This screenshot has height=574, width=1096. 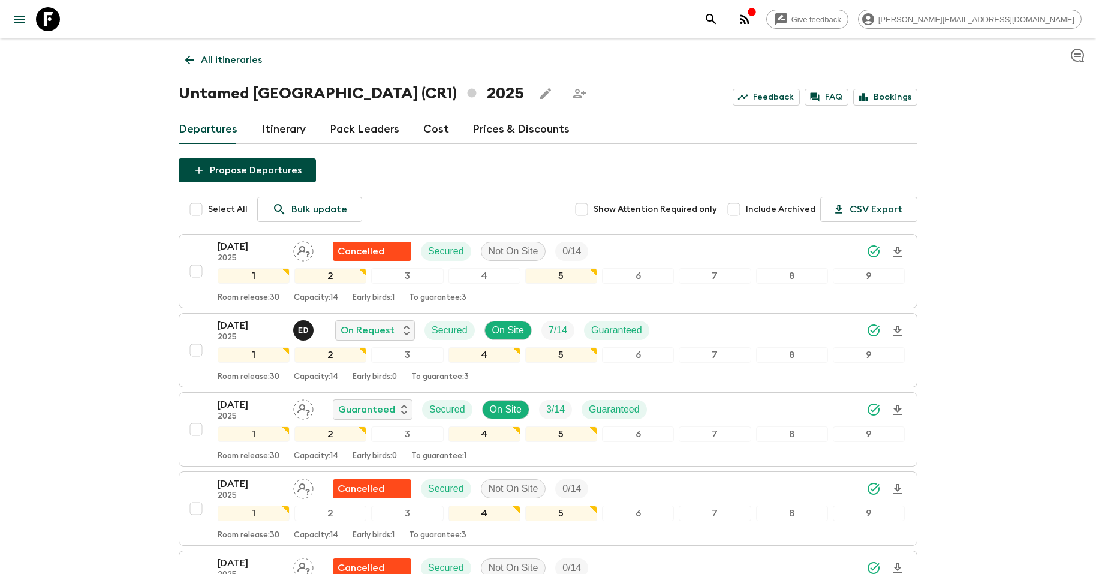 I want to click on span: Share this itinerary, so click(x=579, y=94).